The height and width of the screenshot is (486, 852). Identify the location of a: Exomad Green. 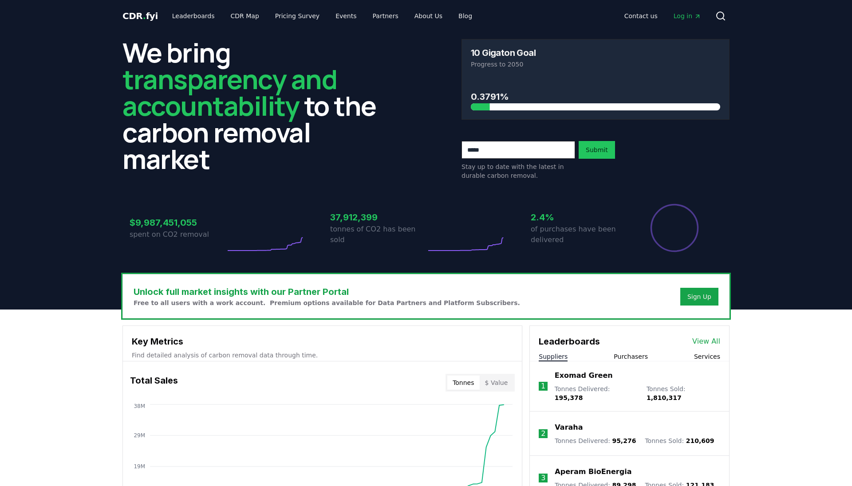
(584, 376).